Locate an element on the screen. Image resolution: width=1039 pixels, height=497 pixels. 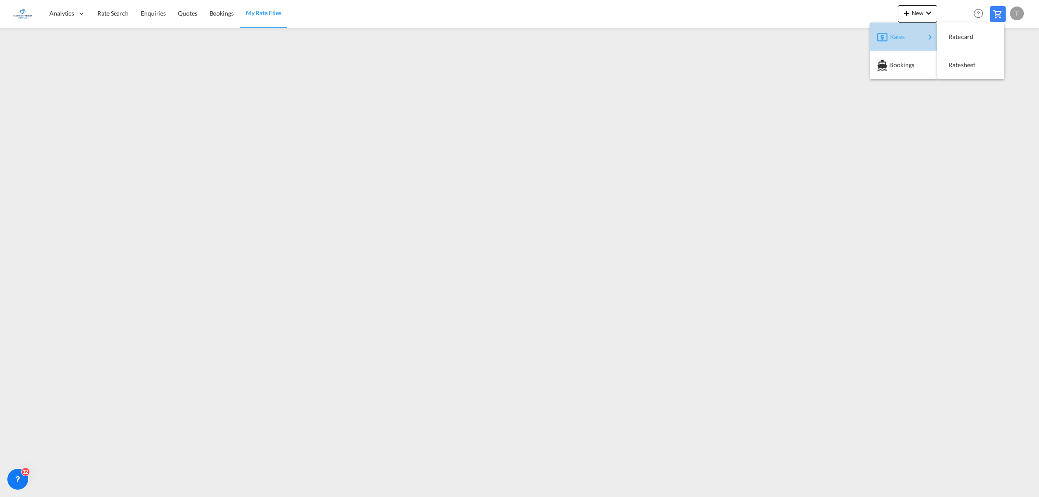
span: Ratesheet is located at coordinates (953, 65).